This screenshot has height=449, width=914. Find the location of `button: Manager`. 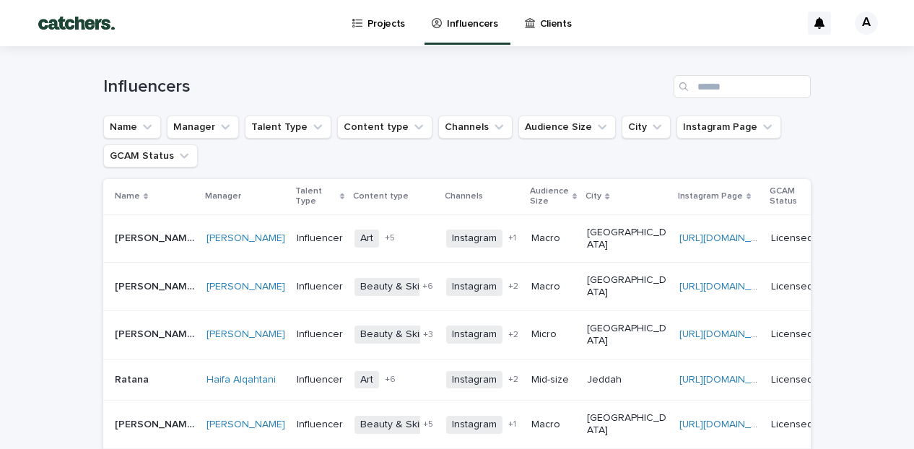

button: Manager is located at coordinates (203, 127).